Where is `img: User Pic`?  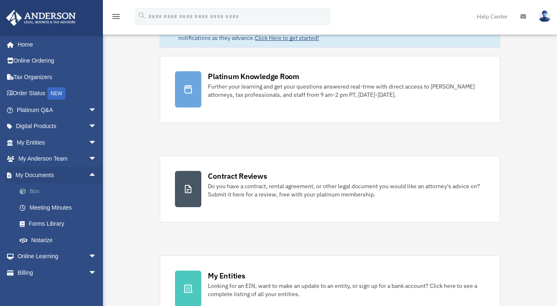
img: User Pic is located at coordinates (544, 16).